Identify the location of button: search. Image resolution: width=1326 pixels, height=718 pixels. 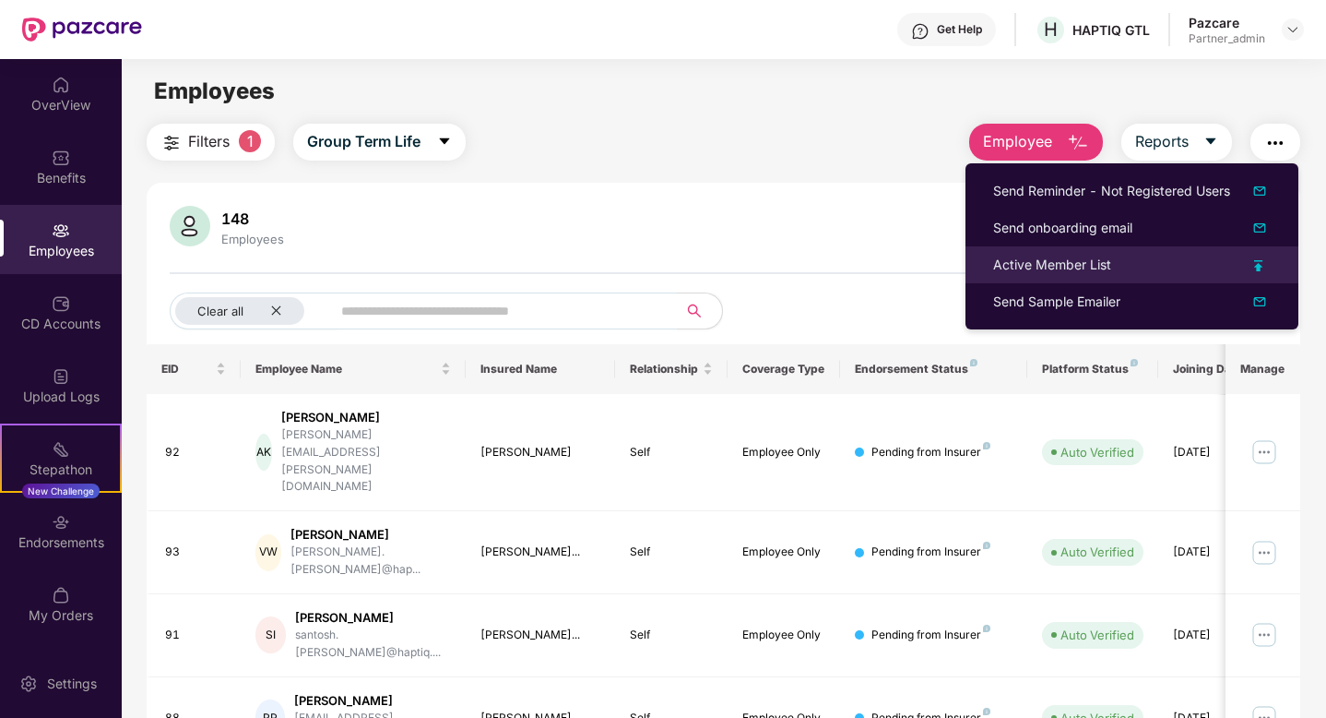
(700, 311).